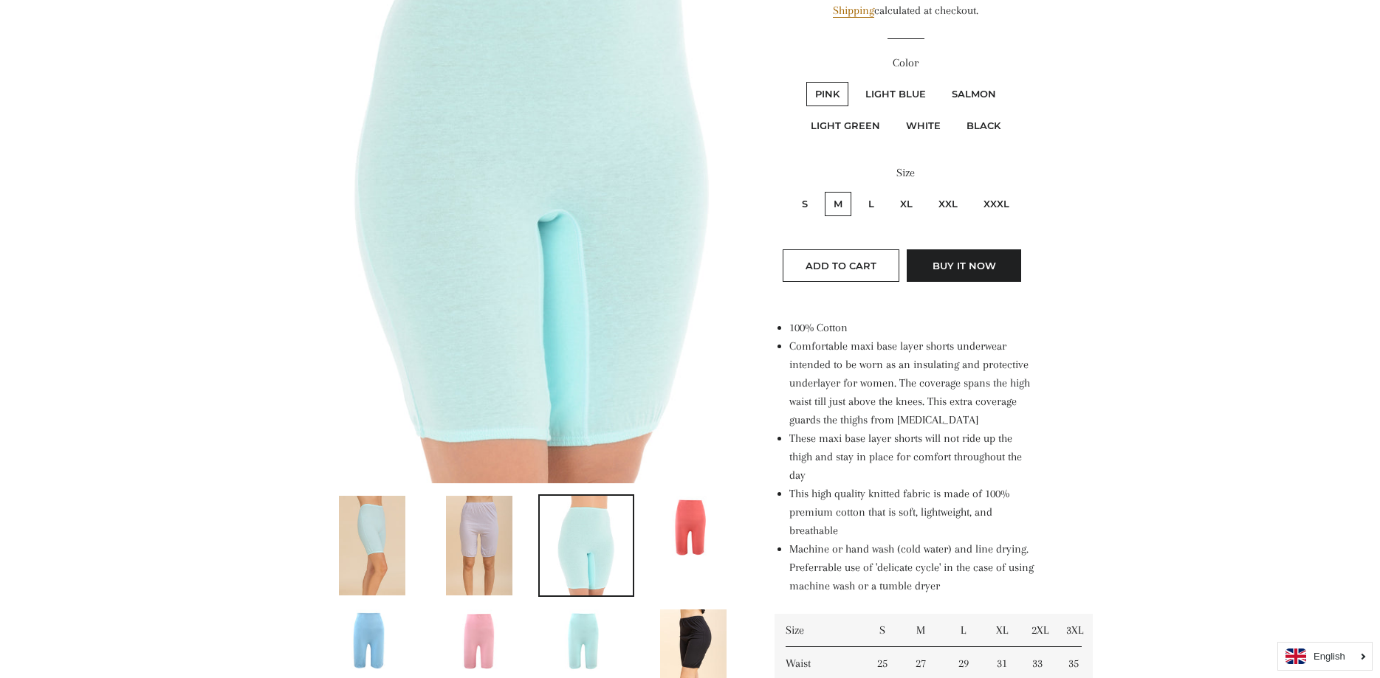 The width and height of the screenshot is (1380, 678). What do you see at coordinates (905, 63) in the screenshot?
I see `label: Color` at bounding box center [905, 63].